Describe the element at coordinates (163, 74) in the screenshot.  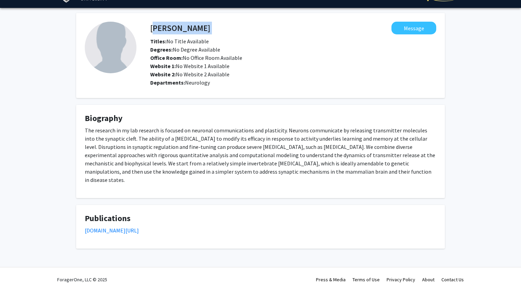
I see `b: Website 2:` at that location.